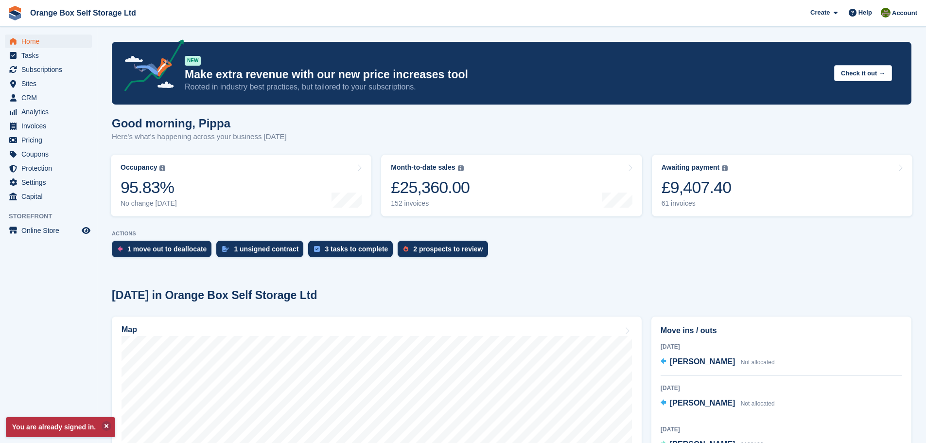 This screenshot has width=926, height=443. What do you see at coordinates (51, 196) in the screenshot?
I see `span: Capital` at bounding box center [51, 196].